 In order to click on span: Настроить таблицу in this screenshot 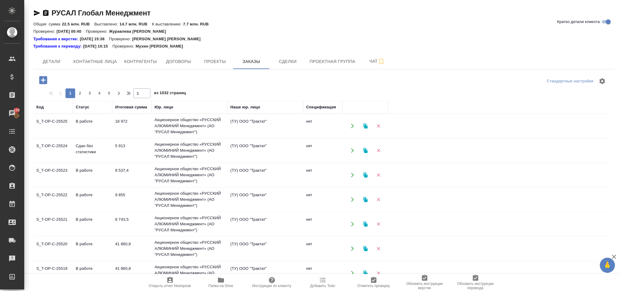, I will do `click(603, 81)`.